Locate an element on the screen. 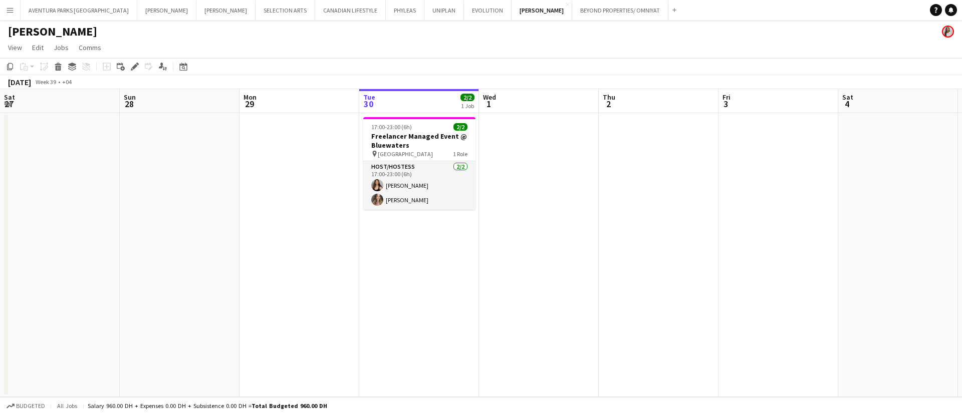 The width and height of the screenshot is (962, 414). div: +04 is located at coordinates (67, 82).